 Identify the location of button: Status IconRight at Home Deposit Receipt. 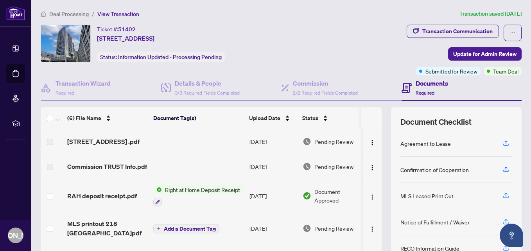
(198, 196).